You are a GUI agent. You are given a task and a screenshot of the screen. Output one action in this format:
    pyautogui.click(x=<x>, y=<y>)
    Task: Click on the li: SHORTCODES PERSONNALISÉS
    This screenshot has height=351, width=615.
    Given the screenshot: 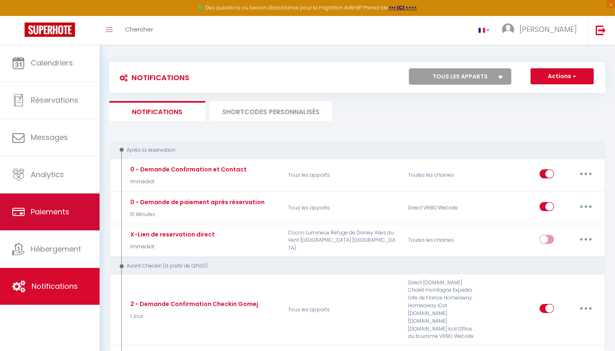 What is the action you would take?
    pyautogui.click(x=271, y=111)
    